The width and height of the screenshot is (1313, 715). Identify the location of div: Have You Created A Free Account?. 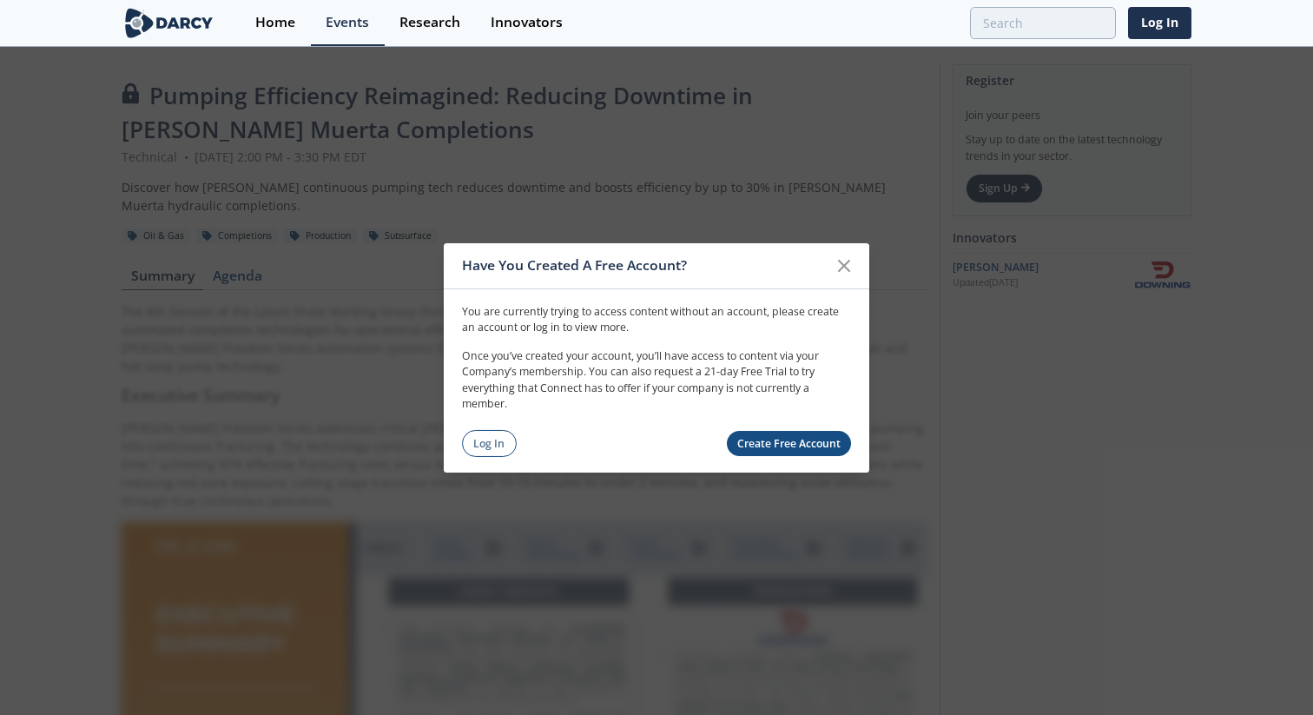
(645, 266).